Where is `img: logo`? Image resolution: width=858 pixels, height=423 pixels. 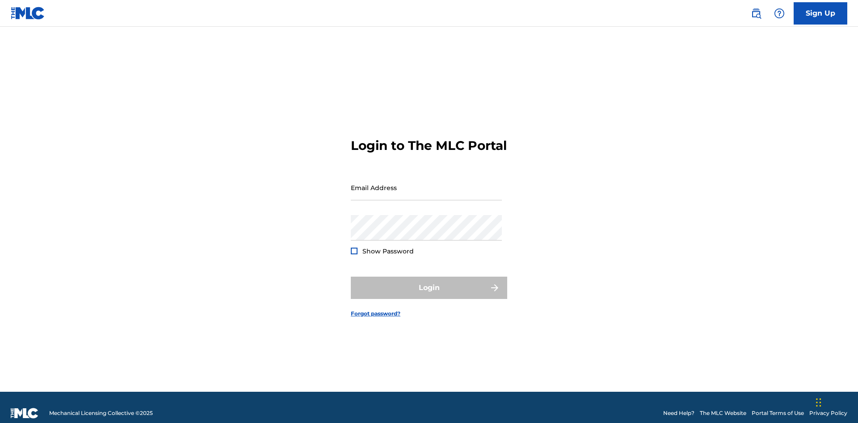 img: logo is located at coordinates (25, 414).